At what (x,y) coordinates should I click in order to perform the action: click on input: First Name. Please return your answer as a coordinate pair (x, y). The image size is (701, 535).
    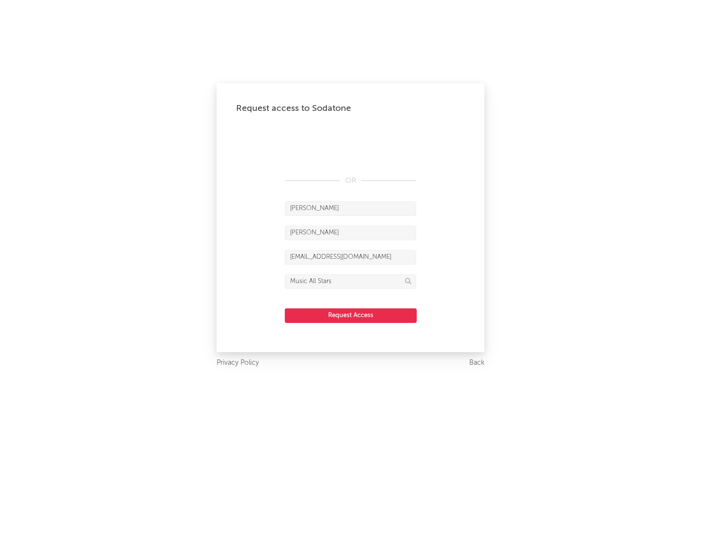
    Looking at the image, I should click on (350, 209).